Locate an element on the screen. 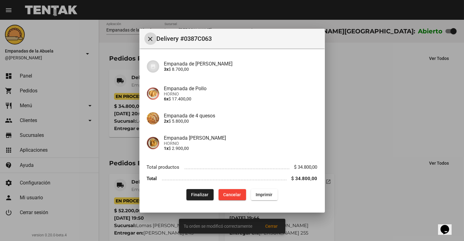 This screenshot has width=464, height=241. b: 3x is located at coordinates (166, 69).